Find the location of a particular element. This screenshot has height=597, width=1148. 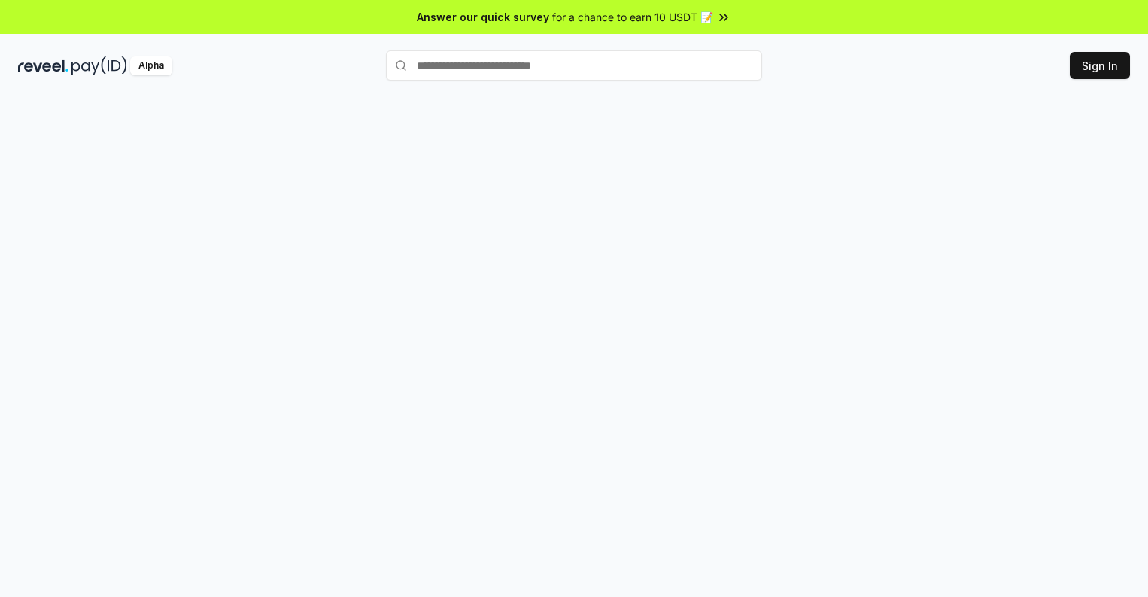

img: reveel_dark is located at coordinates (43, 65).